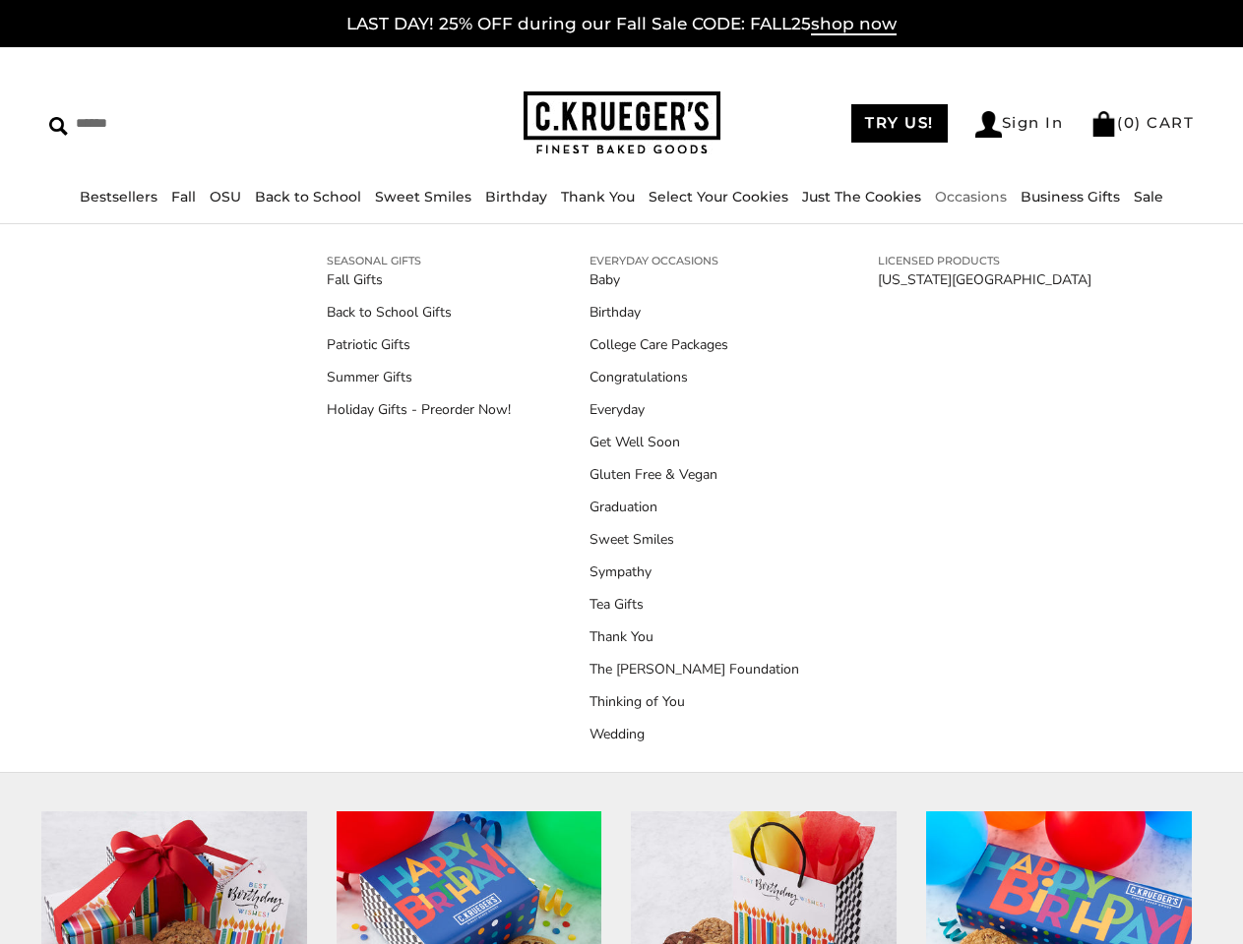 The width and height of the screenshot is (1243, 944). I want to click on a: Gluten Free & Vegan, so click(694, 474).